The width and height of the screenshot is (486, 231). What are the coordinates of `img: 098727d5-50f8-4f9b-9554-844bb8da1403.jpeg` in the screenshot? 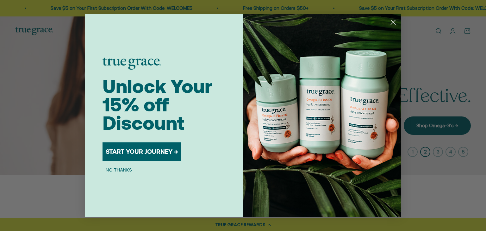 It's located at (322, 115).